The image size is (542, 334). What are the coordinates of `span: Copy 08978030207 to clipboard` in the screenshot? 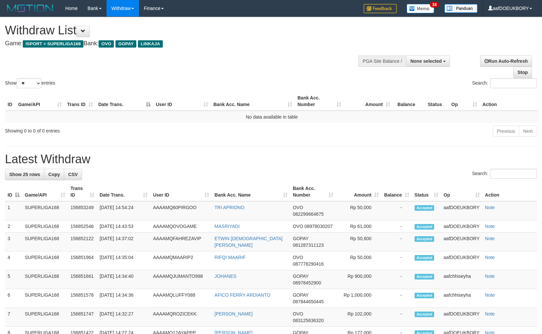 It's located at (318, 226).